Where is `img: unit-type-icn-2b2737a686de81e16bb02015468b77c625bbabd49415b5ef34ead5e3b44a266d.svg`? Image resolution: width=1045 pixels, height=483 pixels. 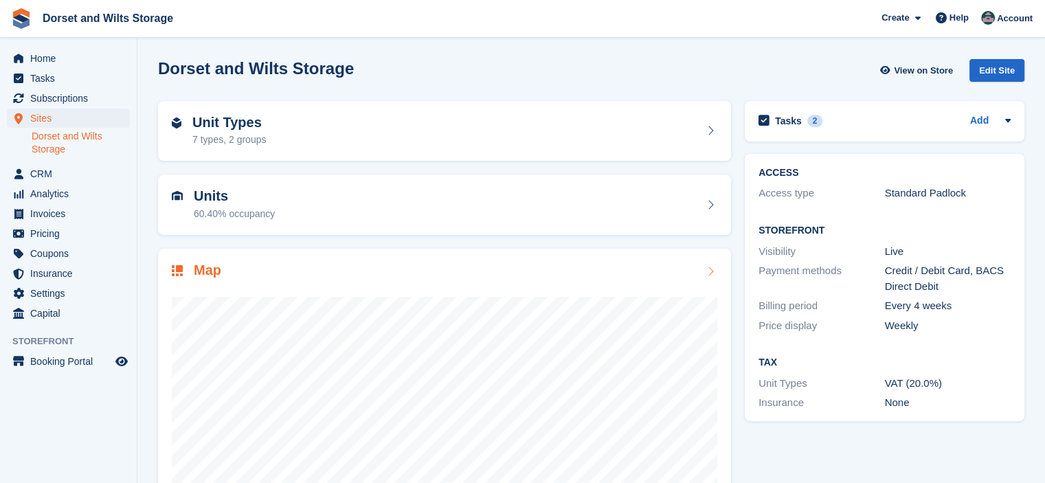 img: unit-type-icn-2b2737a686de81e16bb02015468b77c625bbabd49415b5ef34ead5e3b44a266d.svg is located at coordinates (177, 123).